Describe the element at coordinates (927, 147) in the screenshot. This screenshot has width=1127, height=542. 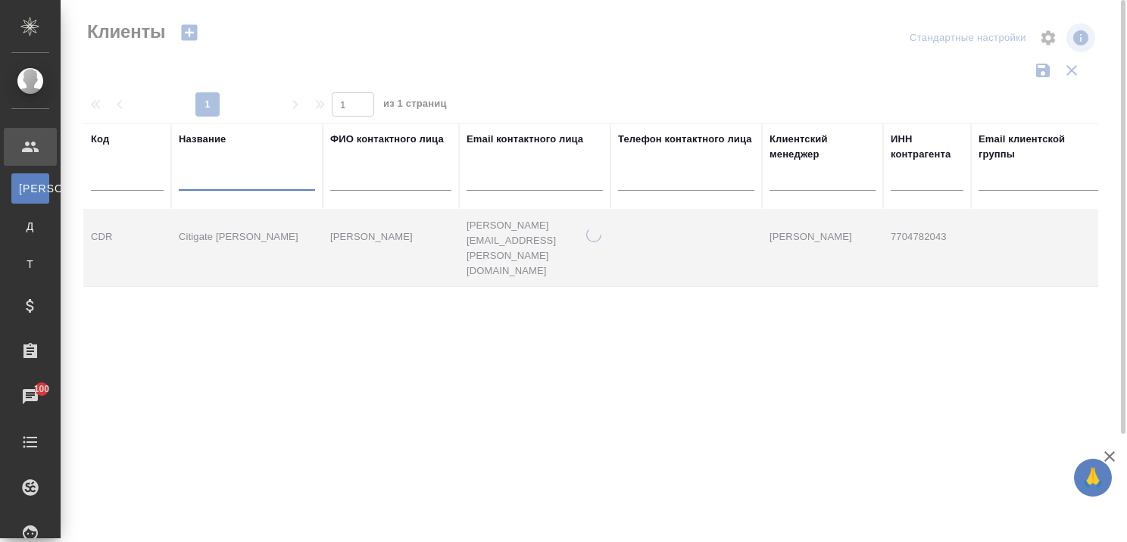
I see `div: ИНН контрагента` at that location.